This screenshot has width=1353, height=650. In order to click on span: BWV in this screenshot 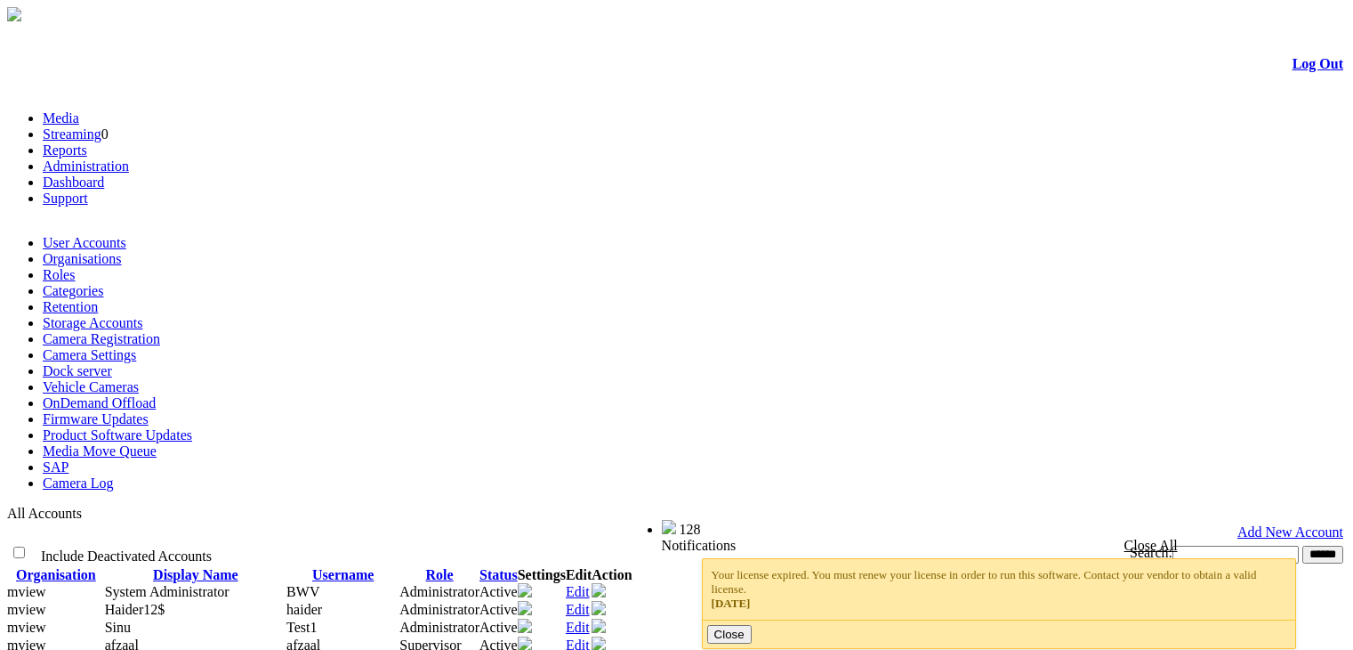, I will do `click(303, 591)`.